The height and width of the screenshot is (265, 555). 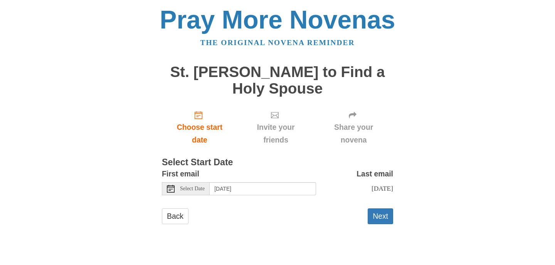 I want to click on span: Choose start date, so click(x=200, y=134).